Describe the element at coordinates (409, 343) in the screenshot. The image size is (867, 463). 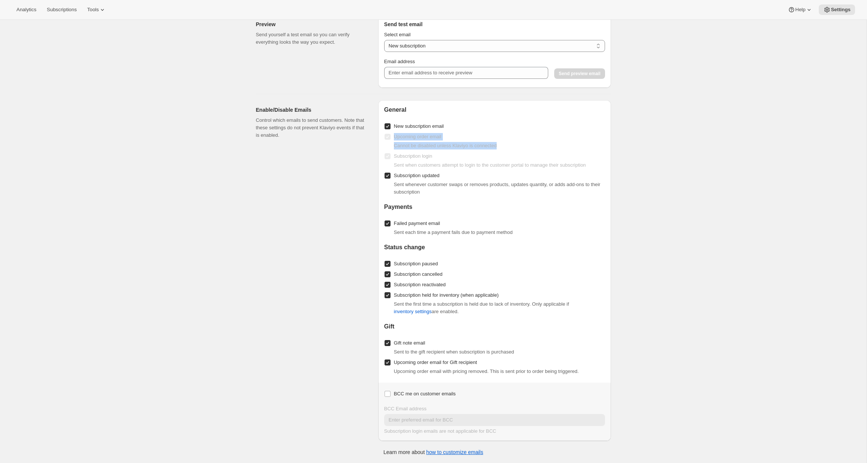
I see `span: Gift note email` at that location.